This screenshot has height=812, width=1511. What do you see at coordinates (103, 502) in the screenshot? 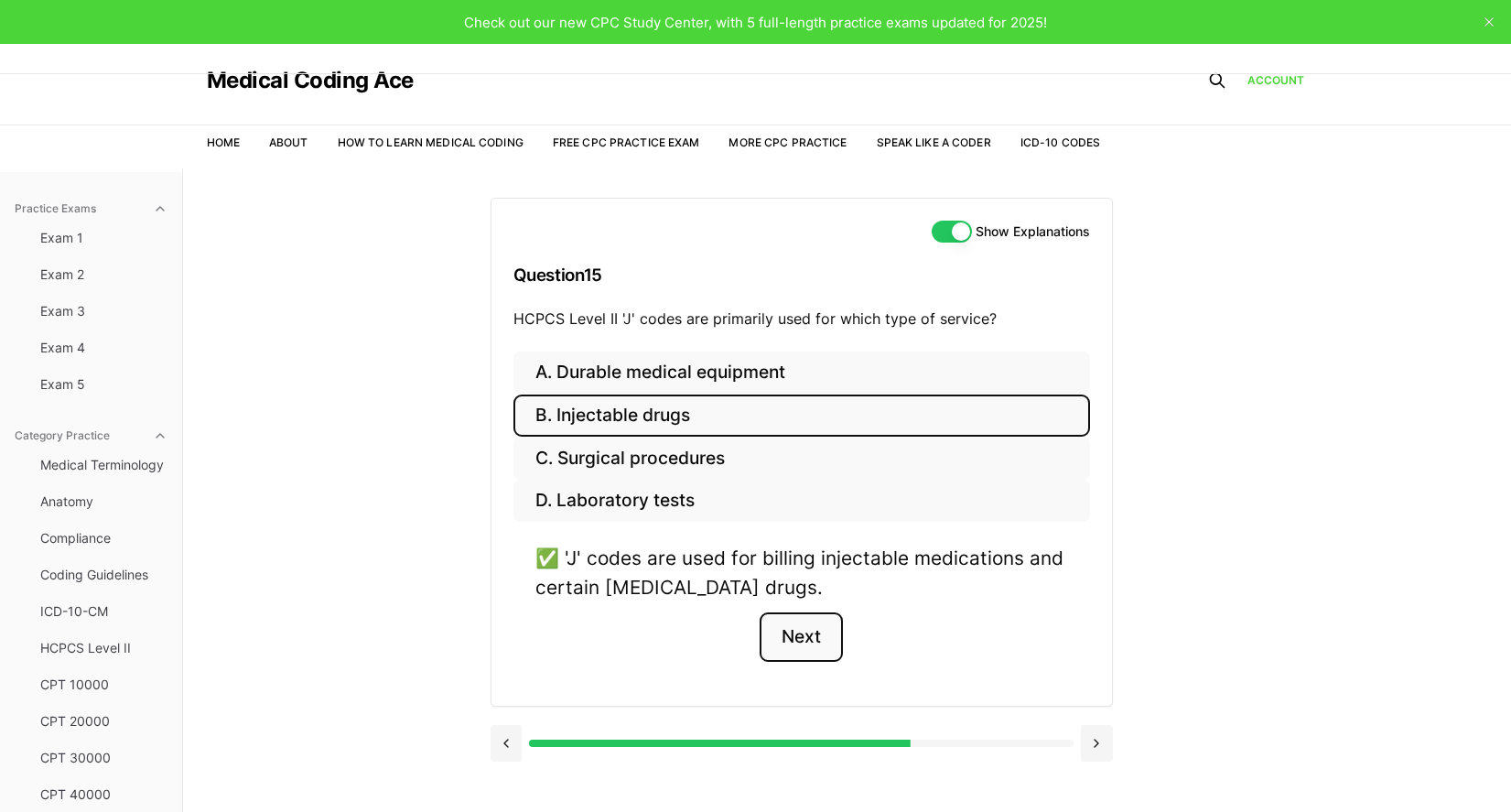
I see `span: Anatomy` at bounding box center [103, 502].